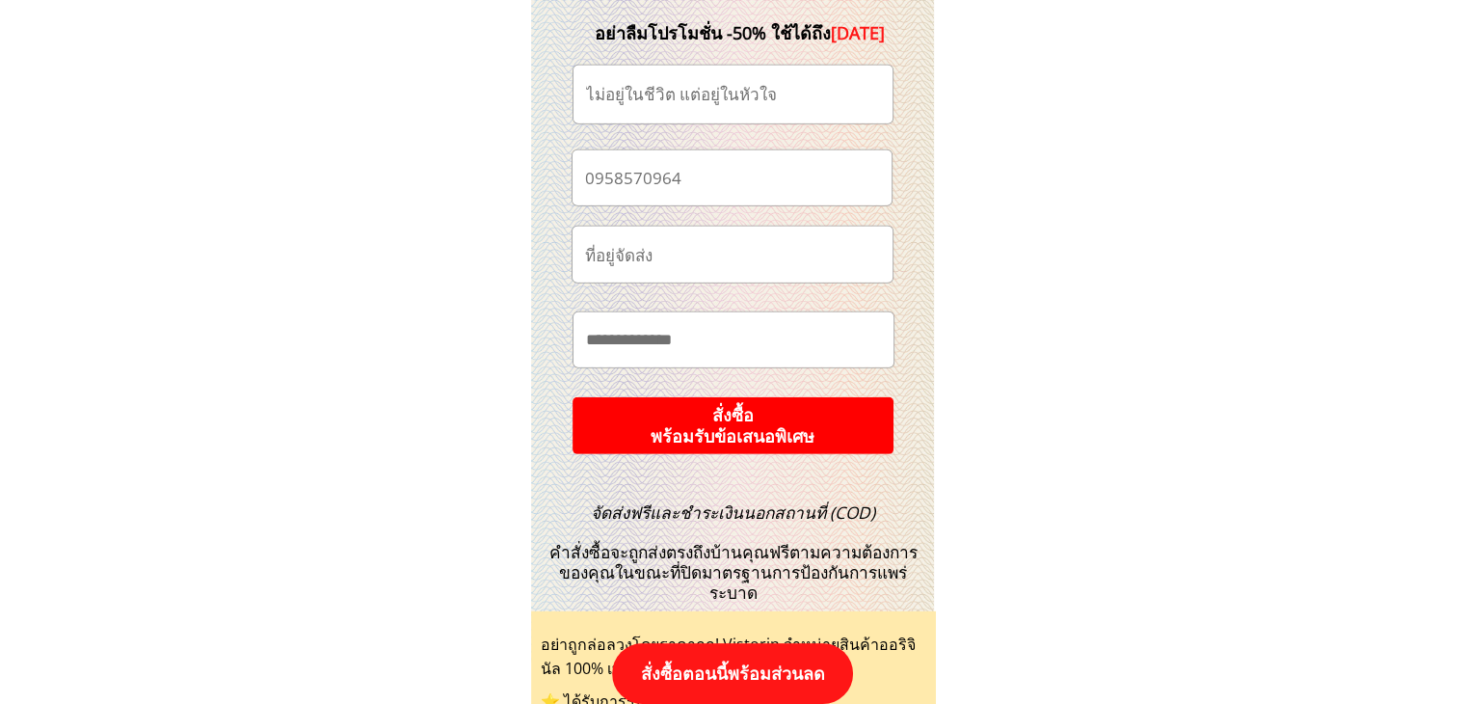  Describe the element at coordinates (733, 553) in the screenshot. I see `h3: คำสั่งซื้อจะถูกส่งตรงถึงบ้านคุณฟรีตามความต้องการของคุณในขณะที่ปิดมาตรฐานการป้องกันการแพร่ระบาด` at that location.